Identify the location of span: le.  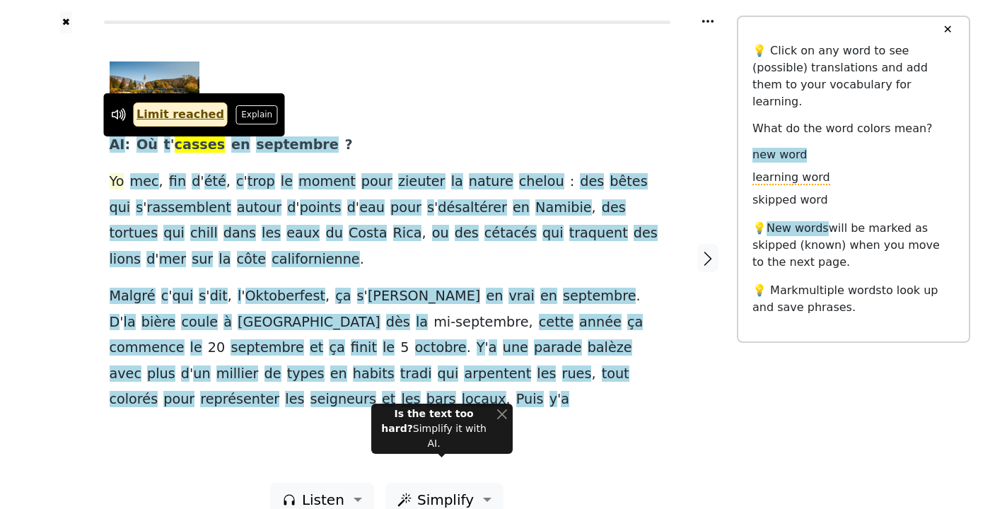
(388, 348).